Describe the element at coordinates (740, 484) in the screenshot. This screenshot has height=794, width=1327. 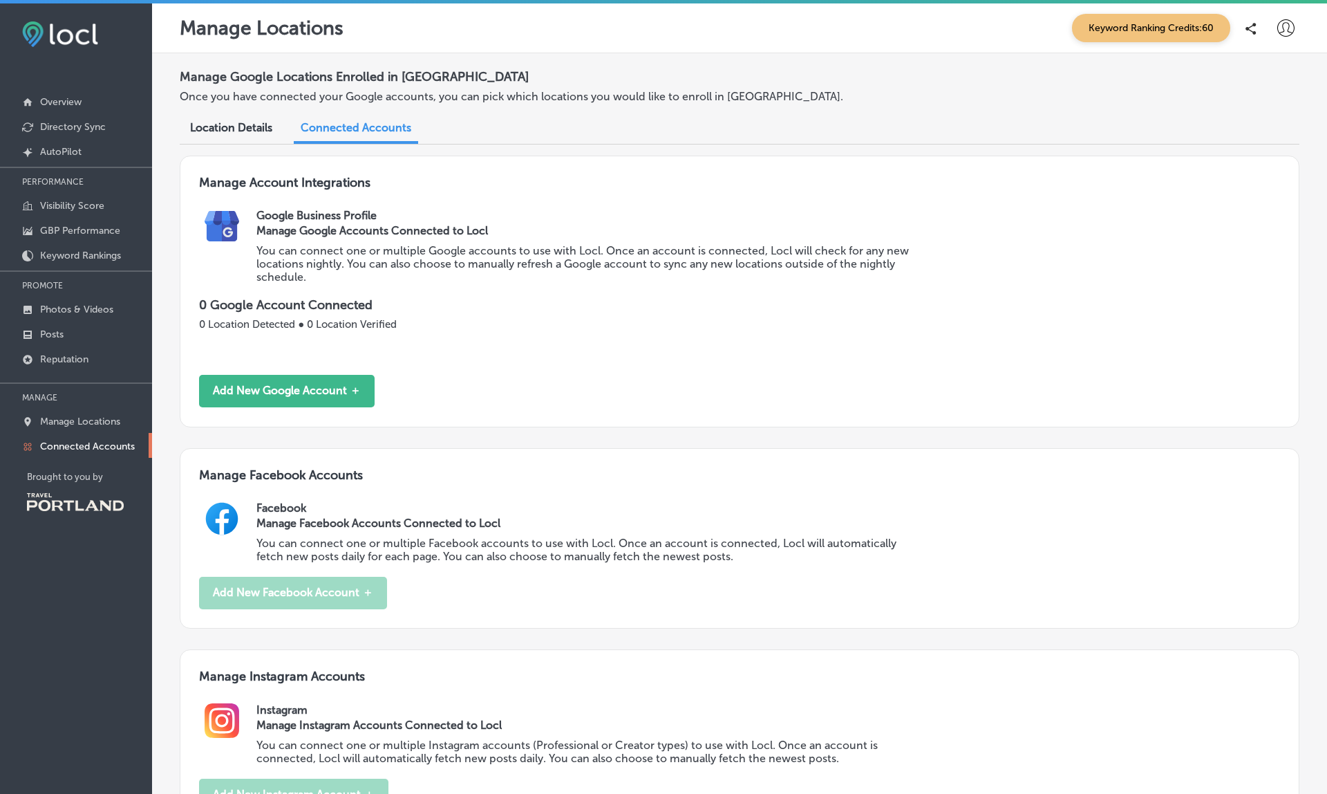
I see `h3: Manage Facebook Accounts` at that location.